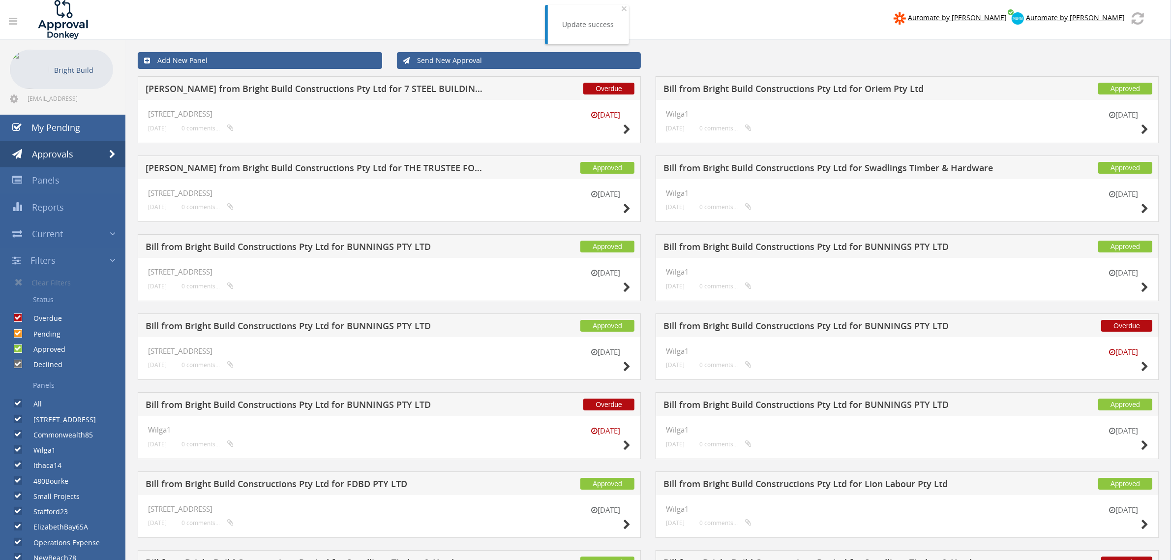 This screenshot has height=560, width=1171. Describe the element at coordinates (61, 542) in the screenshot. I see `label: Operations Expense` at that location.